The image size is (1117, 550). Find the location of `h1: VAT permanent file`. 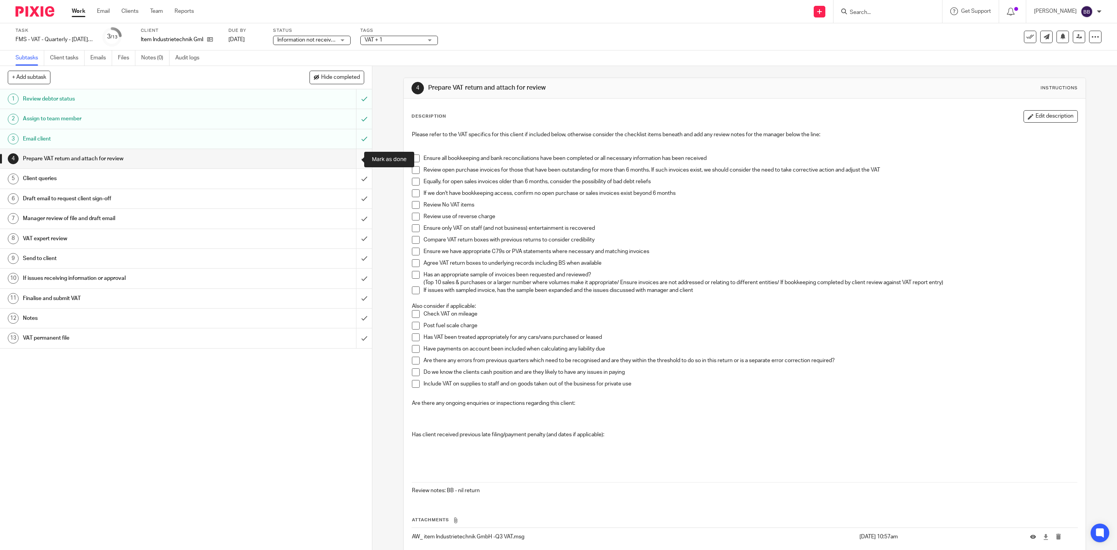

h1: VAT permanent file is located at coordinates (131, 338).